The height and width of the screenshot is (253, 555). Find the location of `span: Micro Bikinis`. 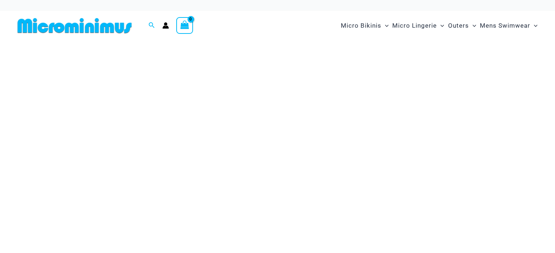

span: Micro Bikinis is located at coordinates (361, 26).